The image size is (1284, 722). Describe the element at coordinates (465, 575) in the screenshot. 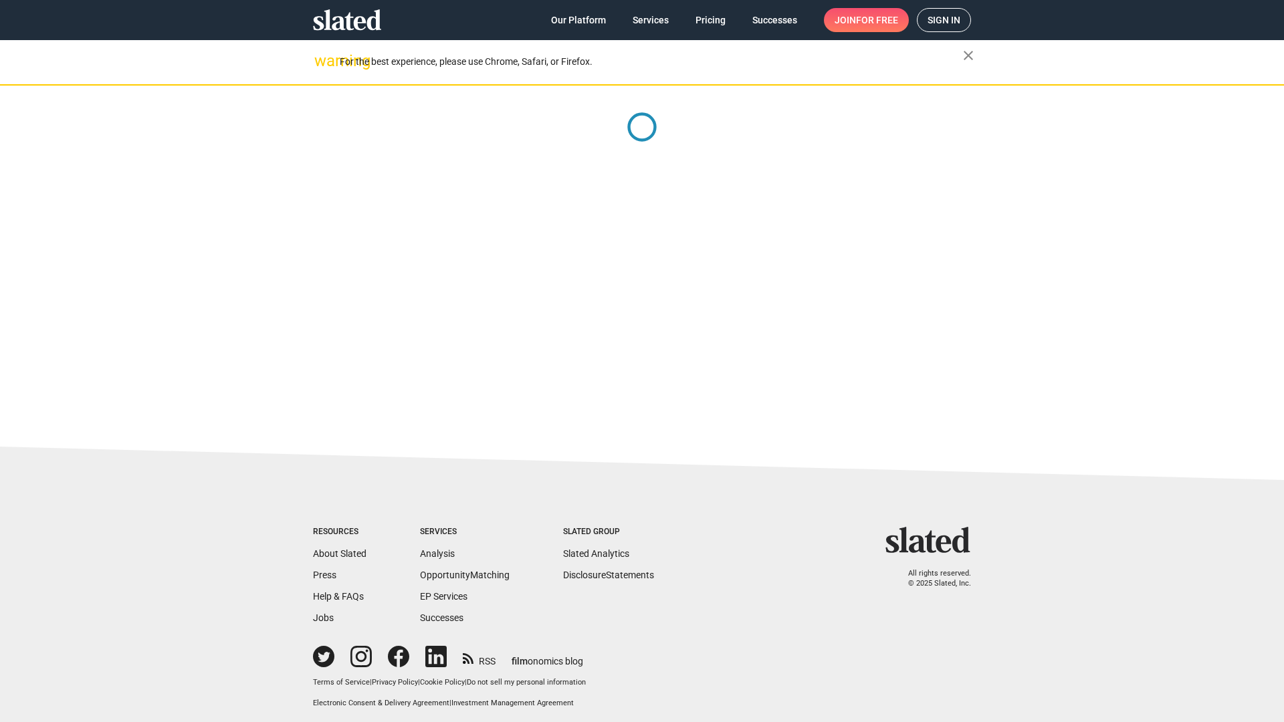

I see `a: OpportunityMatching` at that location.